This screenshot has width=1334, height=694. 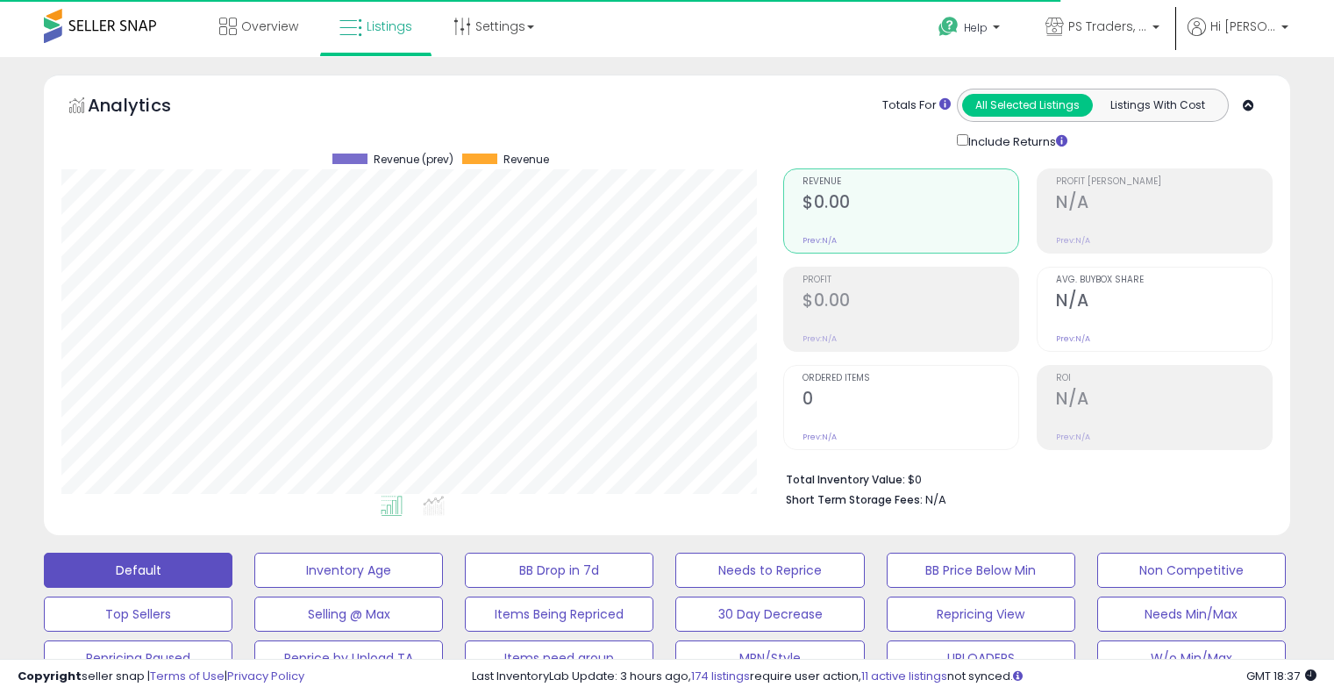 I want to click on span: Profit, so click(x=910, y=280).